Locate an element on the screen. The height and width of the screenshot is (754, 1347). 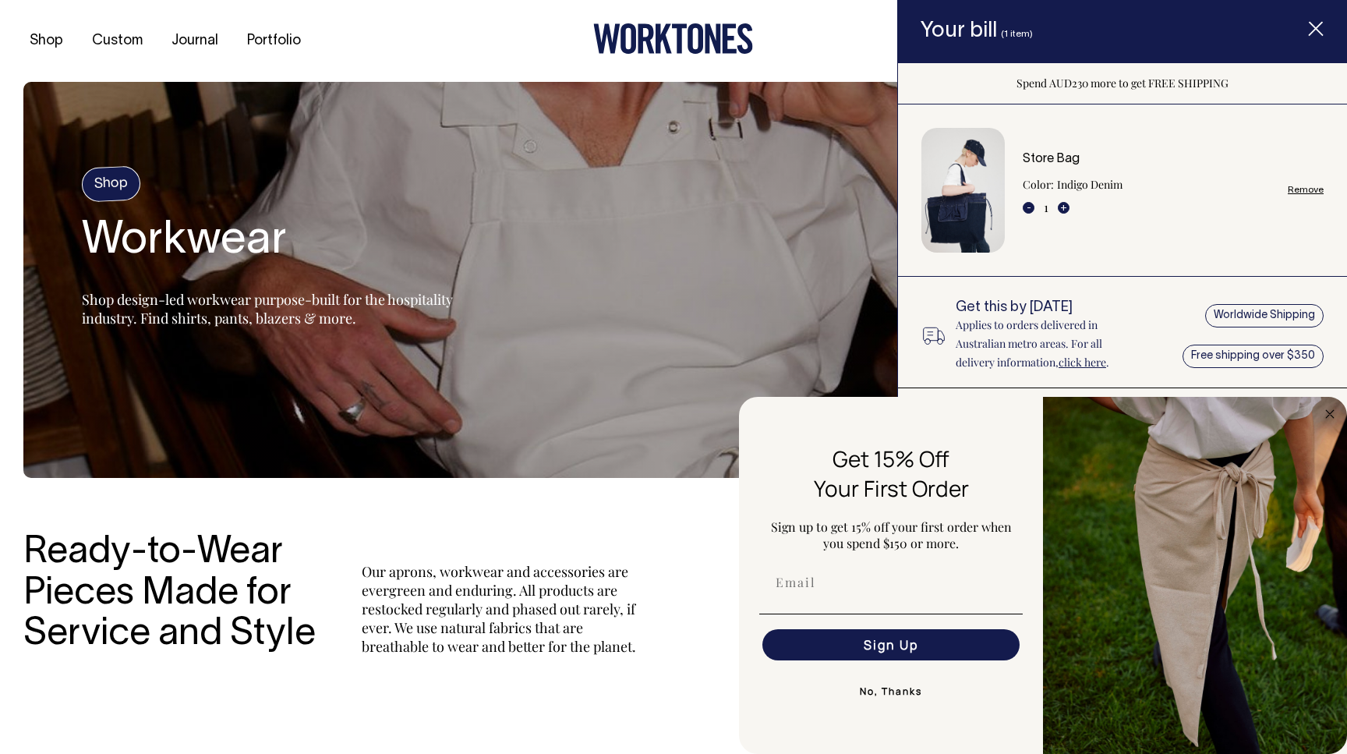
h4: Shop is located at coordinates (111, 183).